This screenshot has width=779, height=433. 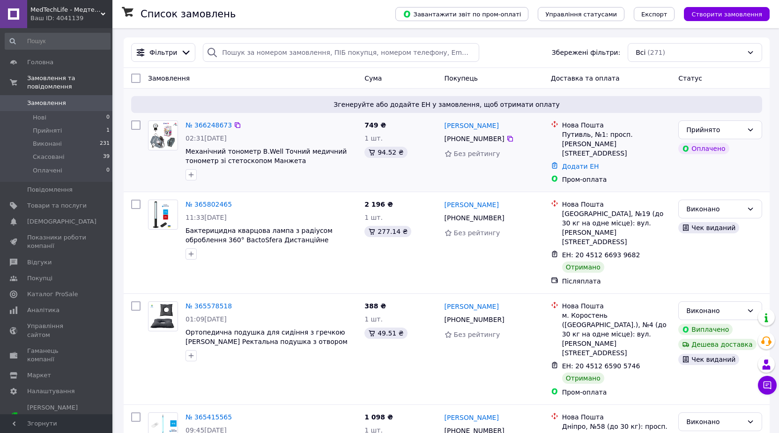 What do you see at coordinates (70, 82) in the screenshot?
I see `span: Замовлення та повідомлення` at bounding box center [70, 82].